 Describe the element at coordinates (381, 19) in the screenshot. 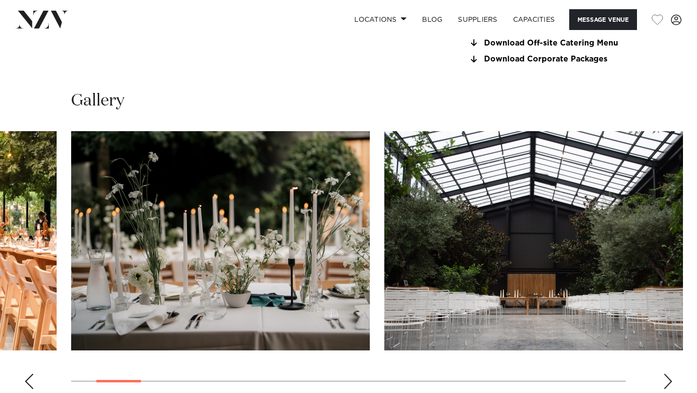

I see `a: Locations` at that location.